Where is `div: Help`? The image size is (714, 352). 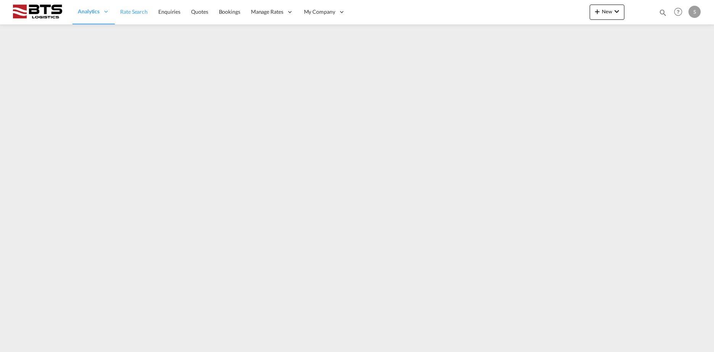 div: Help is located at coordinates (680, 12).